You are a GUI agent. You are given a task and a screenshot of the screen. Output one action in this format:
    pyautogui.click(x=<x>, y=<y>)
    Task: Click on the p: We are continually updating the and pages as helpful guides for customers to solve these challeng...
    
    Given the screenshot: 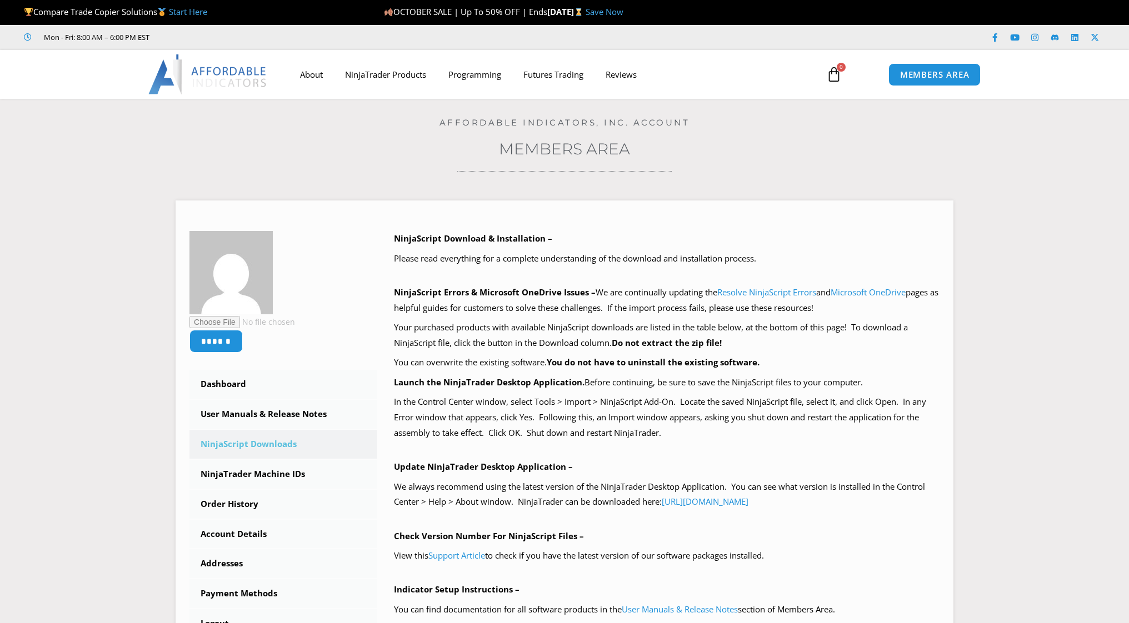 What is the action you would take?
    pyautogui.click(x=667, y=301)
    